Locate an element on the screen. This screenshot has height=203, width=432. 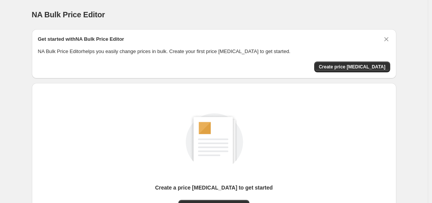
button: Create price change job is located at coordinates (352, 67).